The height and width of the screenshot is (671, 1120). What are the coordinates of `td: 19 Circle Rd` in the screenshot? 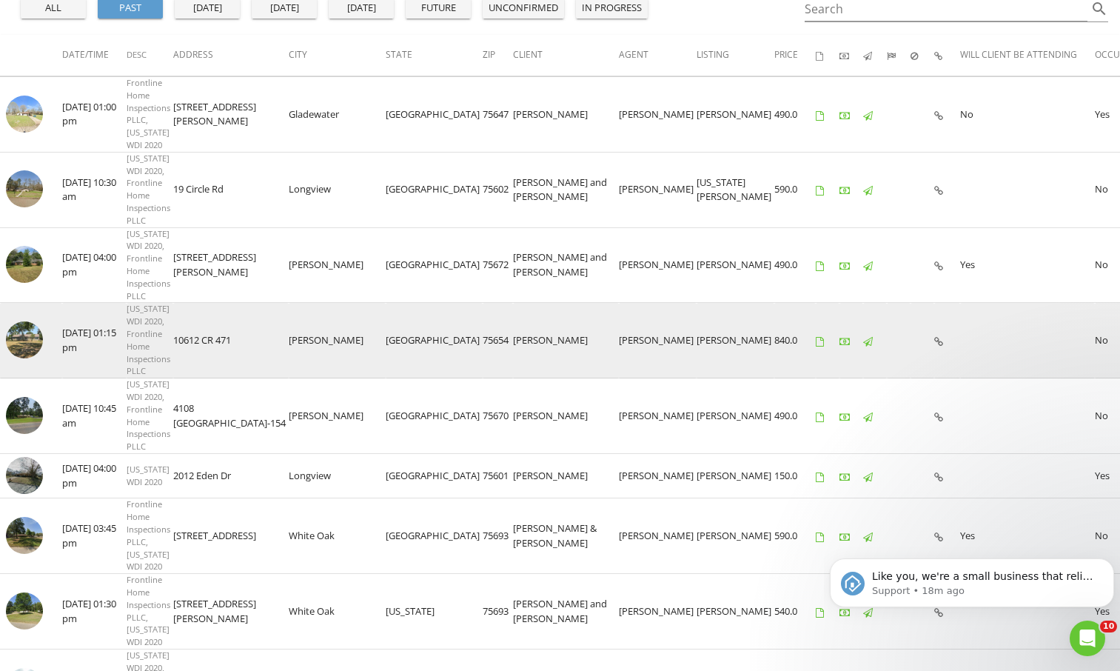 It's located at (231, 190).